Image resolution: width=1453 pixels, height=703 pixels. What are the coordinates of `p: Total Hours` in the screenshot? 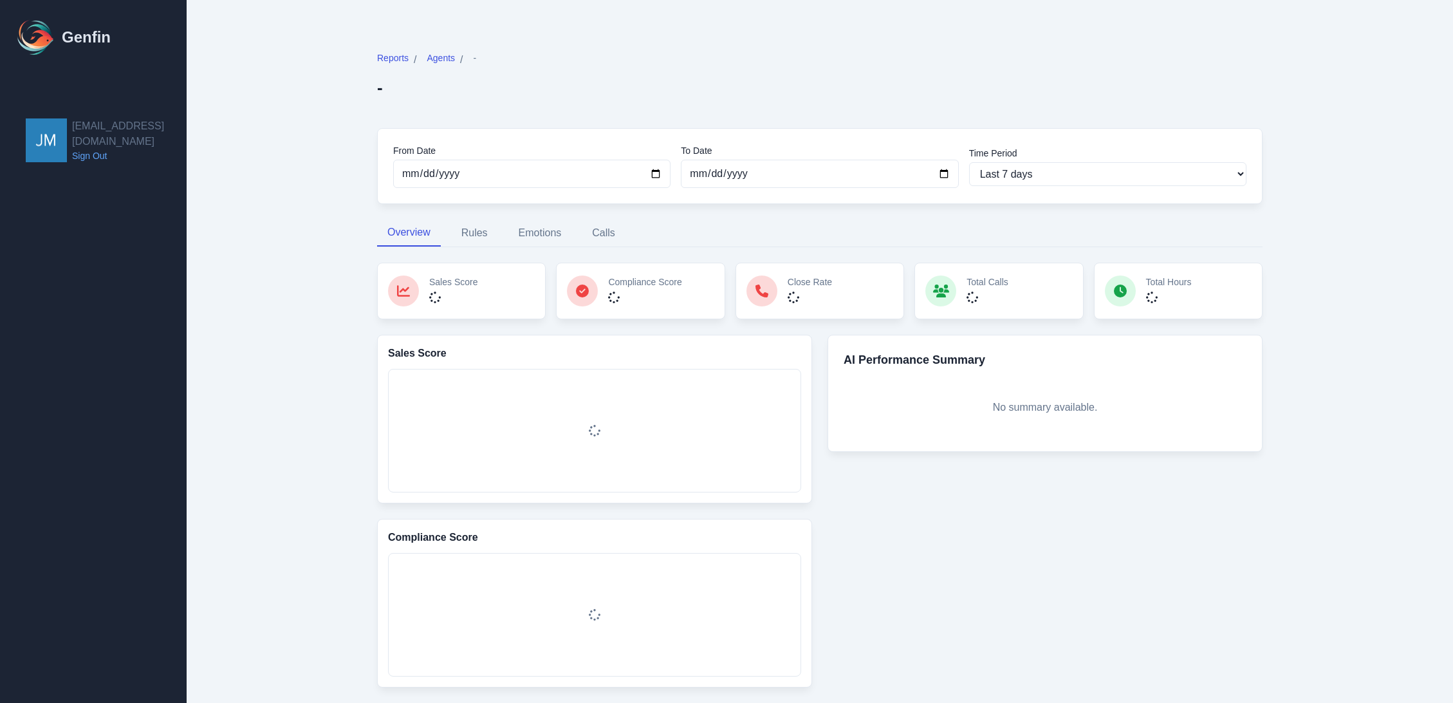 It's located at (1169, 282).